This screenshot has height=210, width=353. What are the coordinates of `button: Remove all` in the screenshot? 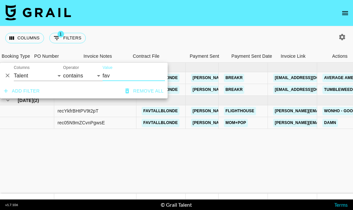 It's located at (144, 91).